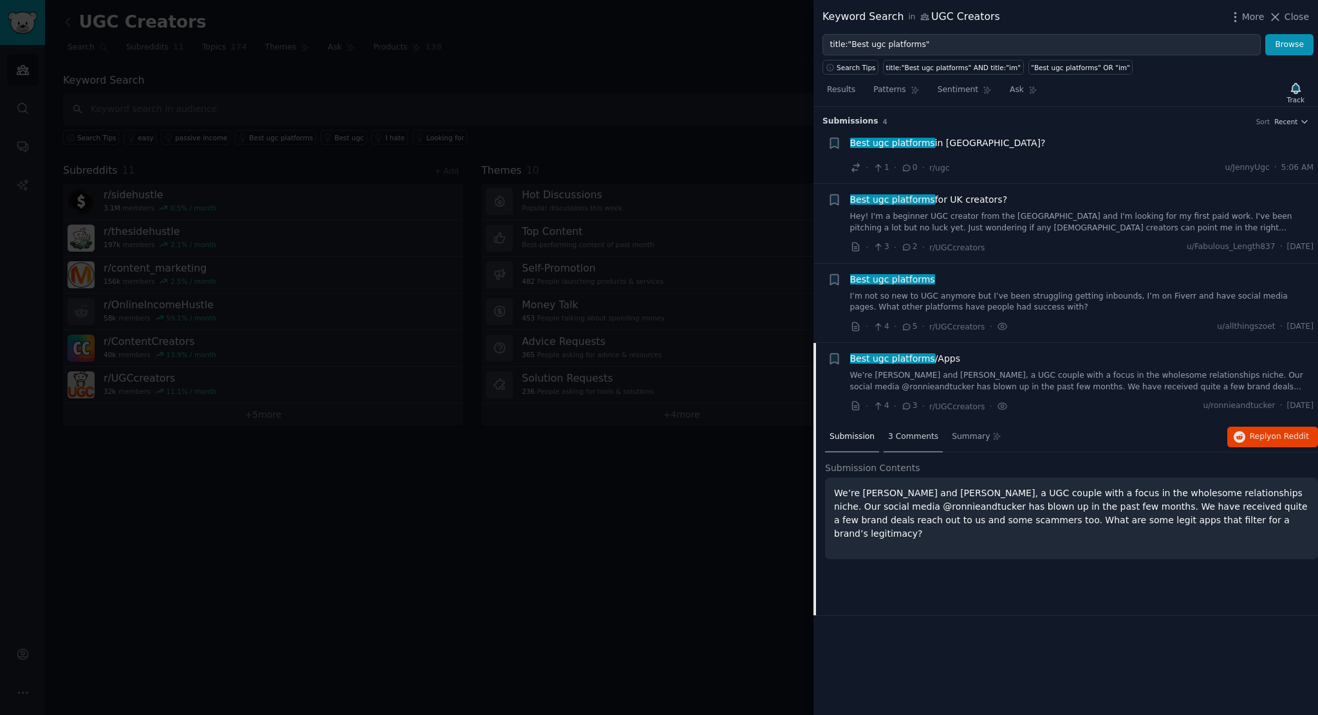 The image size is (1318, 715). Describe the element at coordinates (1296, 93) in the screenshot. I see `button: Track` at that location.